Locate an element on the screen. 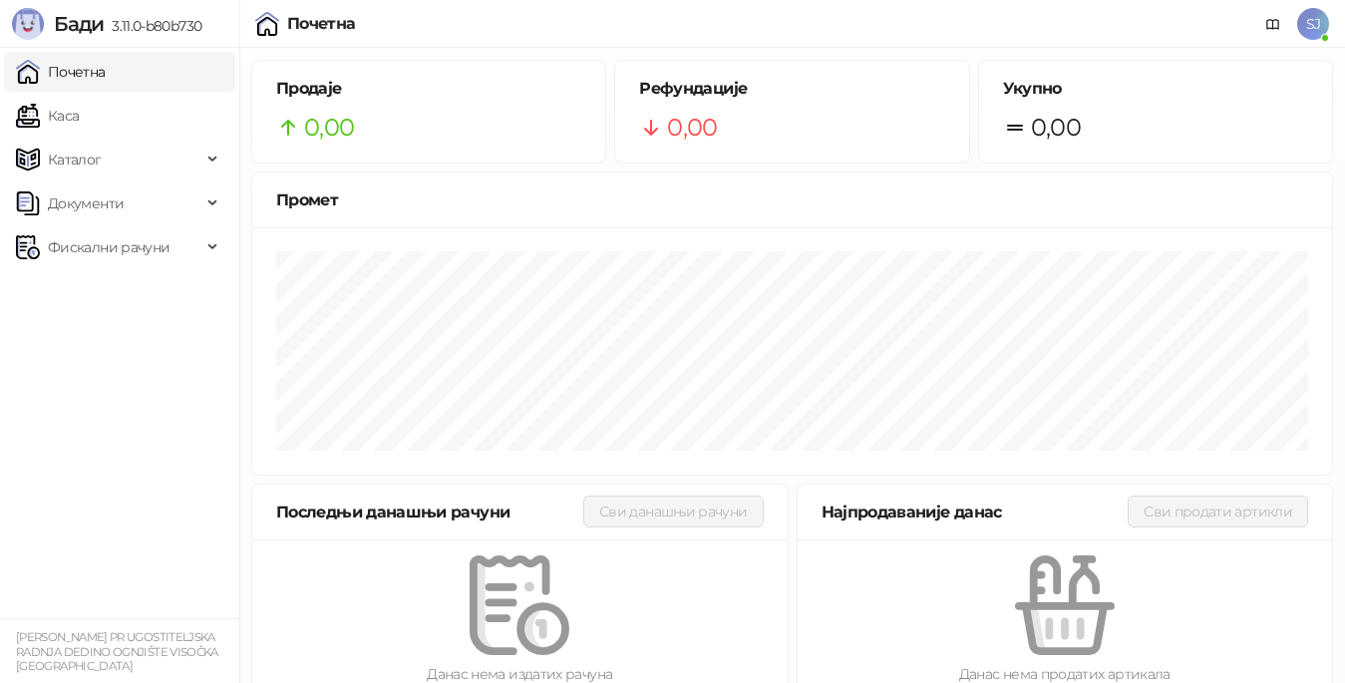  a: Каса is located at coordinates (47, 116).